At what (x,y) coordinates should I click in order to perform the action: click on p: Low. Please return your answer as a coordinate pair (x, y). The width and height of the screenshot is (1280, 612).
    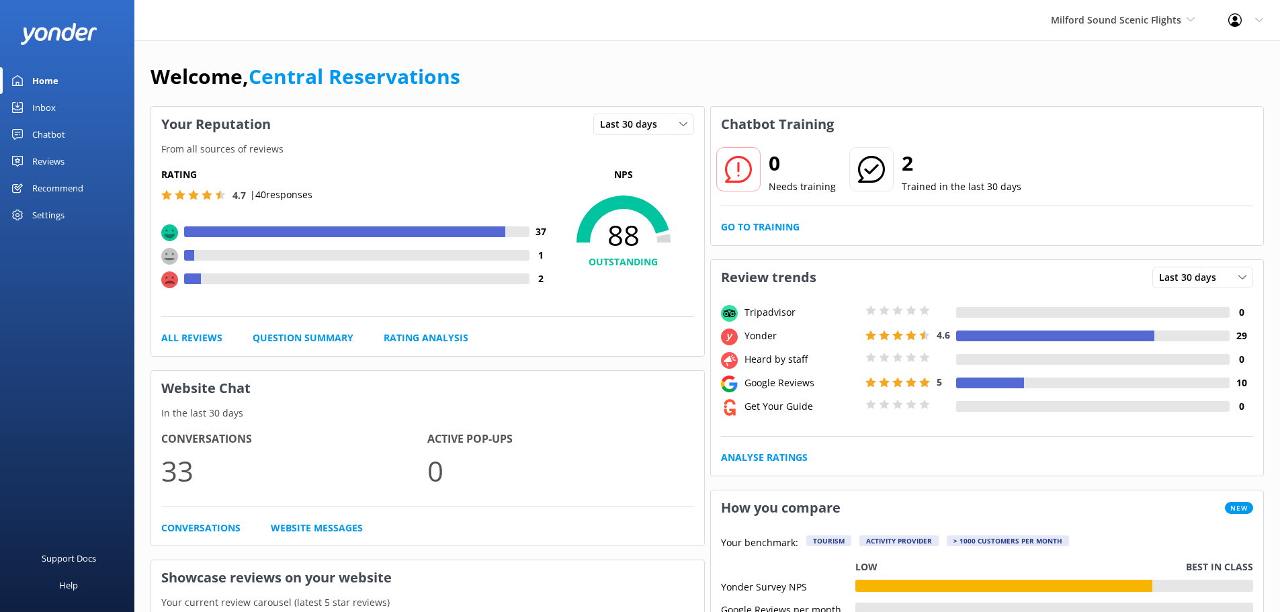
    Looking at the image, I should click on (866, 567).